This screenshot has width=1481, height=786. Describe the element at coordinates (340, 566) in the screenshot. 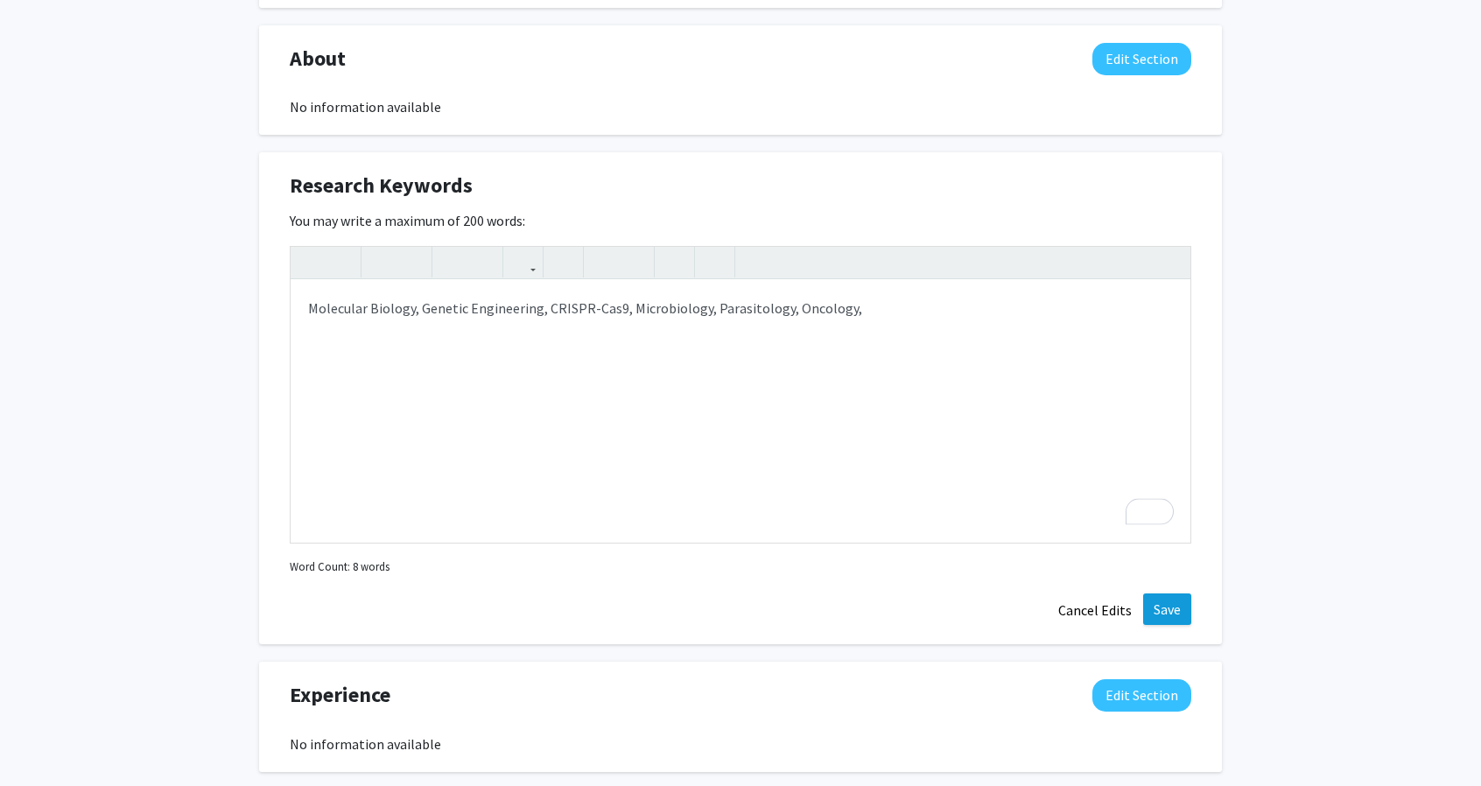

I see `small: Word Count: 8 words` at that location.